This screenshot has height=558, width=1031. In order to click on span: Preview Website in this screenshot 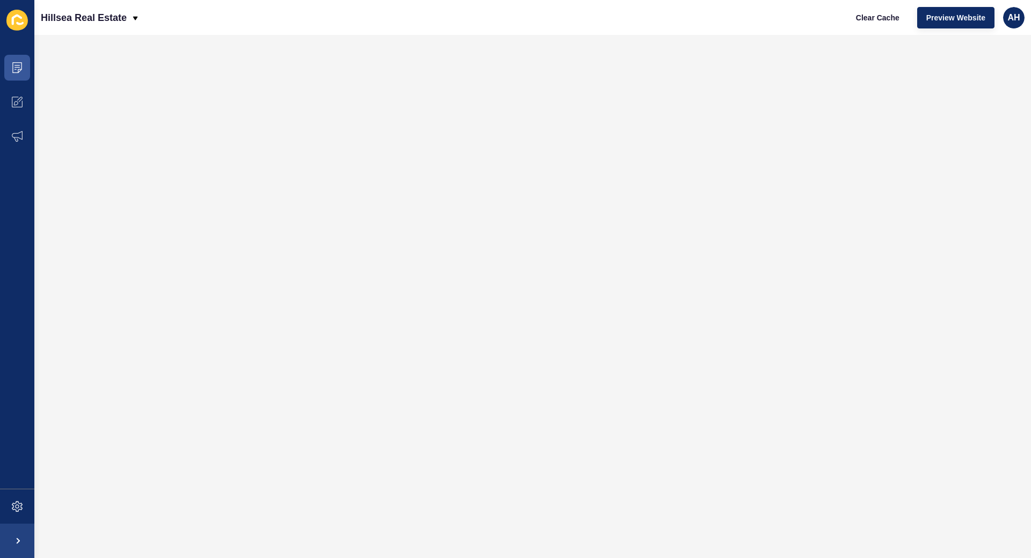, I will do `click(955, 18)`.